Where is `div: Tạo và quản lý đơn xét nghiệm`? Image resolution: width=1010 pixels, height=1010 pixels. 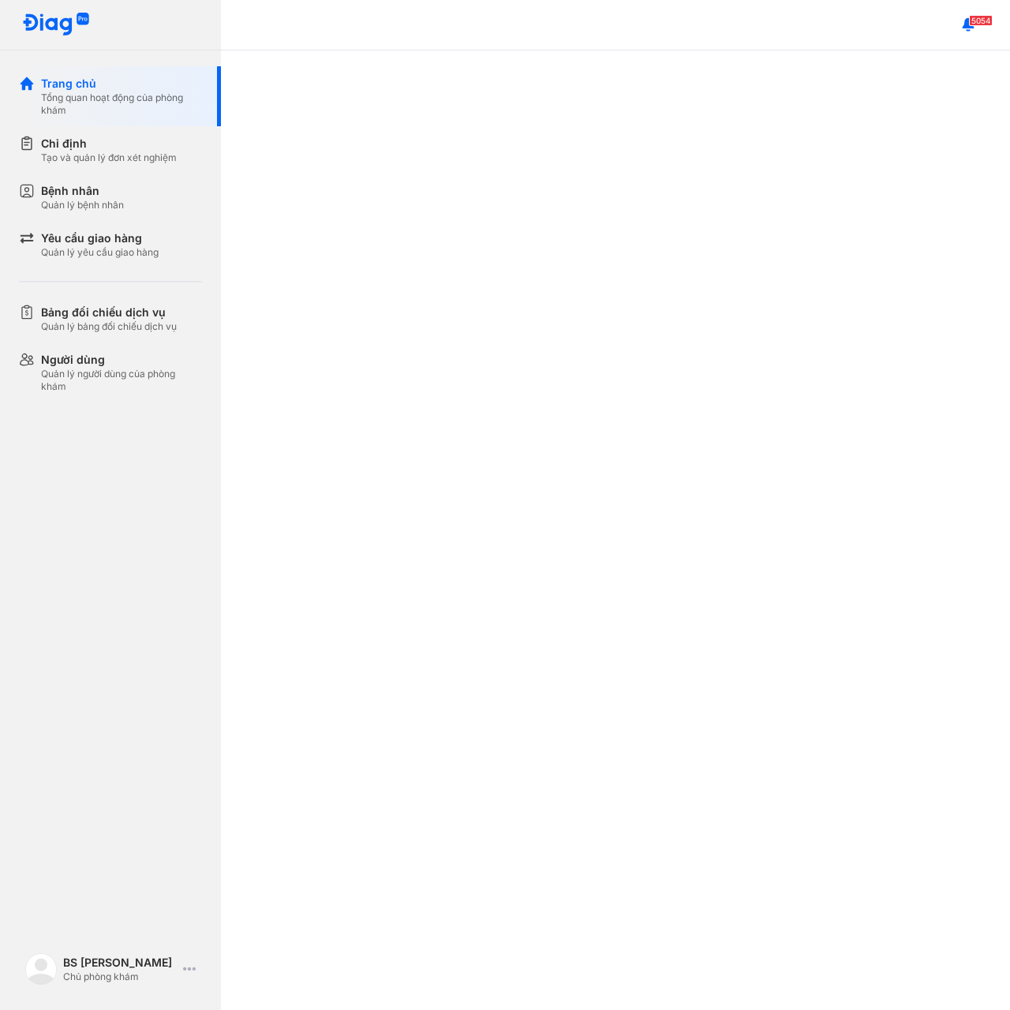
div: Tạo và quản lý đơn xét nghiệm is located at coordinates (109, 158).